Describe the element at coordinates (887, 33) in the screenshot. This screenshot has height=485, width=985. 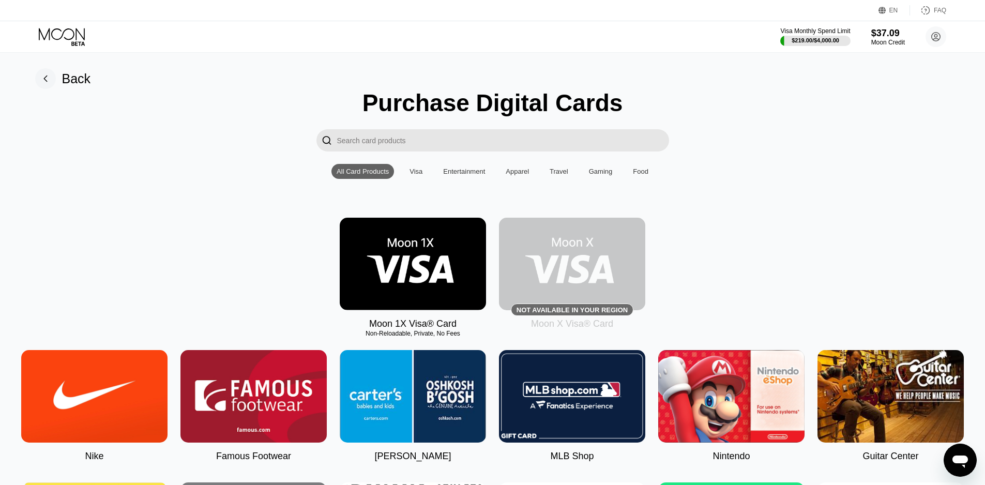
I see `div: $37.09` at that location.